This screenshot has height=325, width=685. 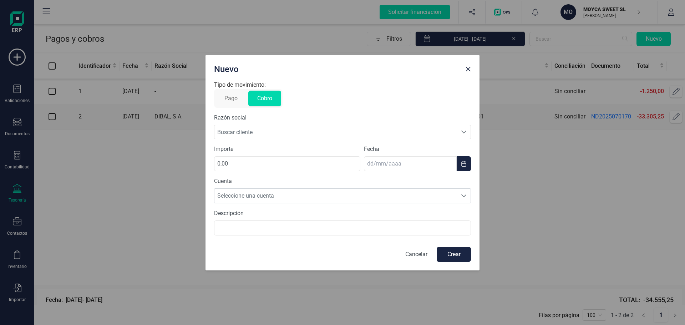 I want to click on button: Close, so click(x=468, y=69).